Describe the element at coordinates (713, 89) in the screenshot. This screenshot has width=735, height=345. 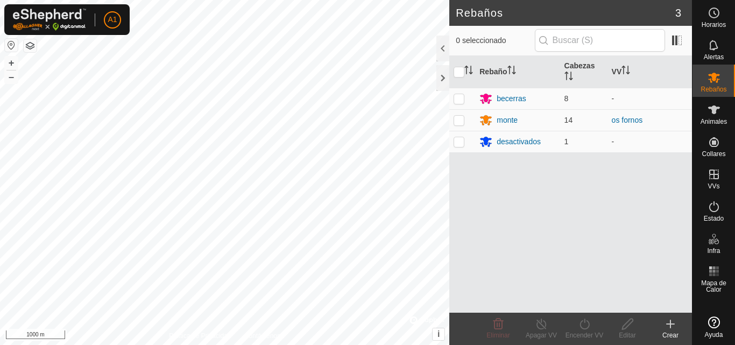
I see `span: Rebaños` at that location.